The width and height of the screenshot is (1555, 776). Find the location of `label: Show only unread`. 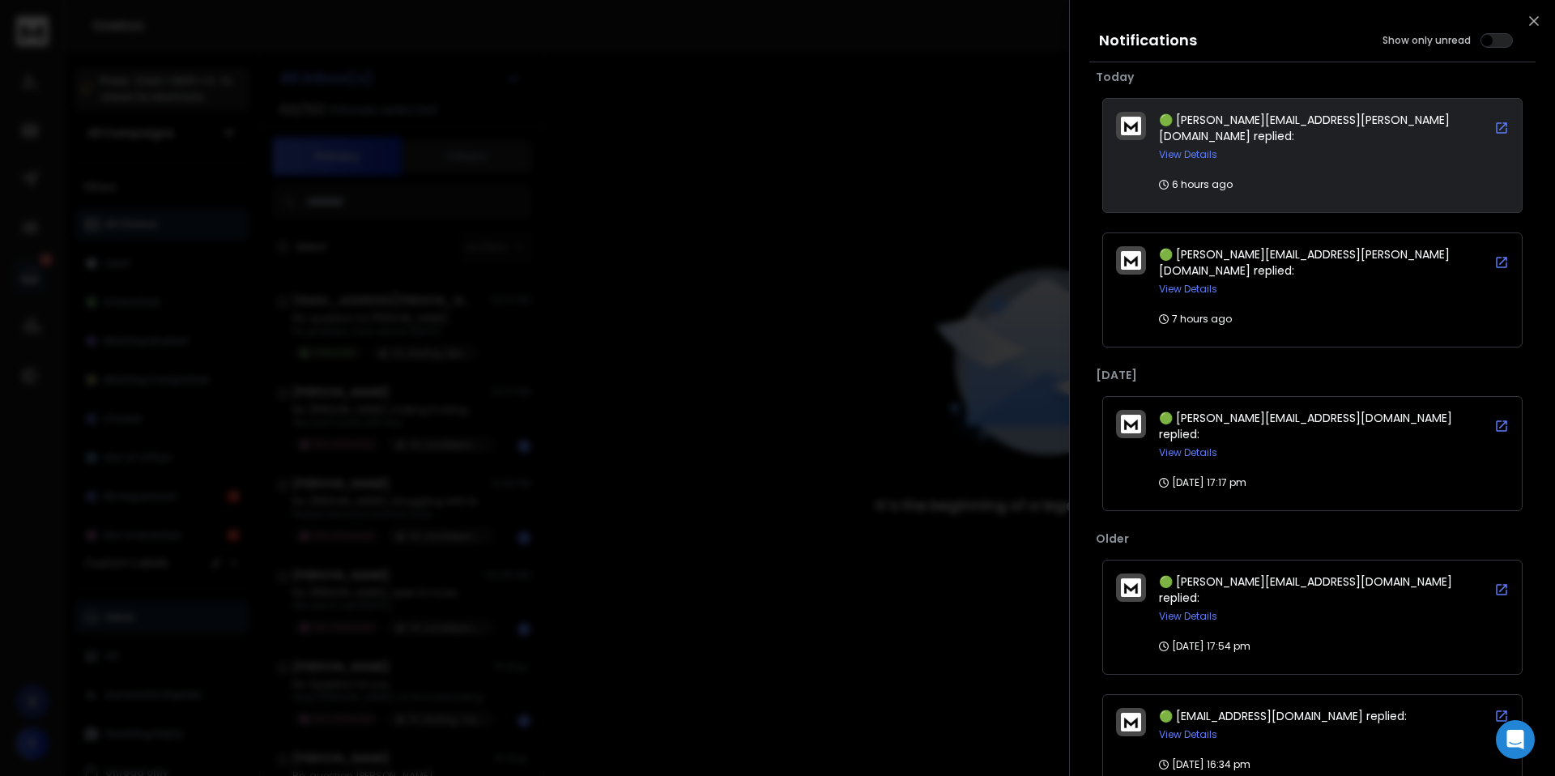

label: Show only unread is located at coordinates (1426, 40).